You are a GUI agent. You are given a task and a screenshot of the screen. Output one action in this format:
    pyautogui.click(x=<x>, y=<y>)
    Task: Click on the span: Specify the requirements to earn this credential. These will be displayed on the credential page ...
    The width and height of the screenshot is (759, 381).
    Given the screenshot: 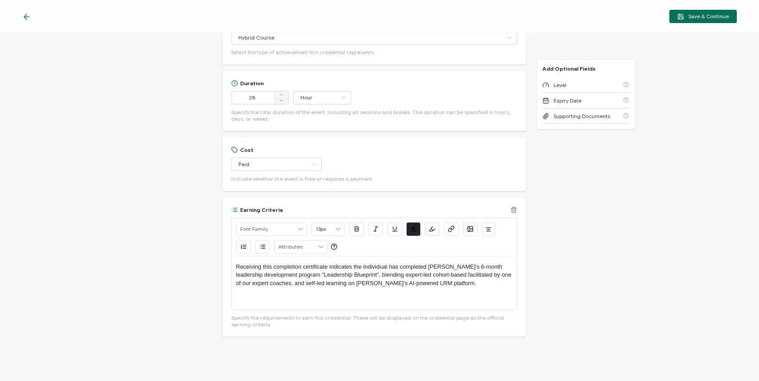 What is the action you would take?
    pyautogui.click(x=374, y=321)
    